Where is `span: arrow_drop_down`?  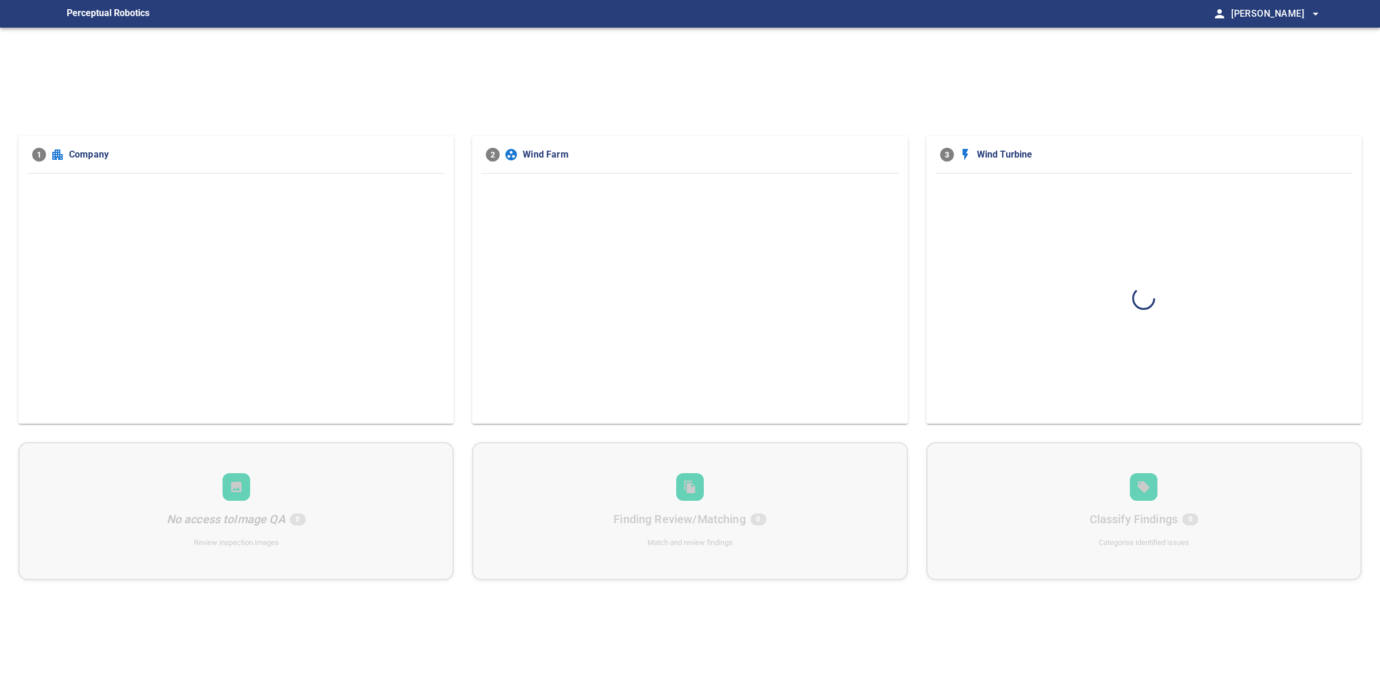
span: arrow_drop_down is located at coordinates (1316, 14).